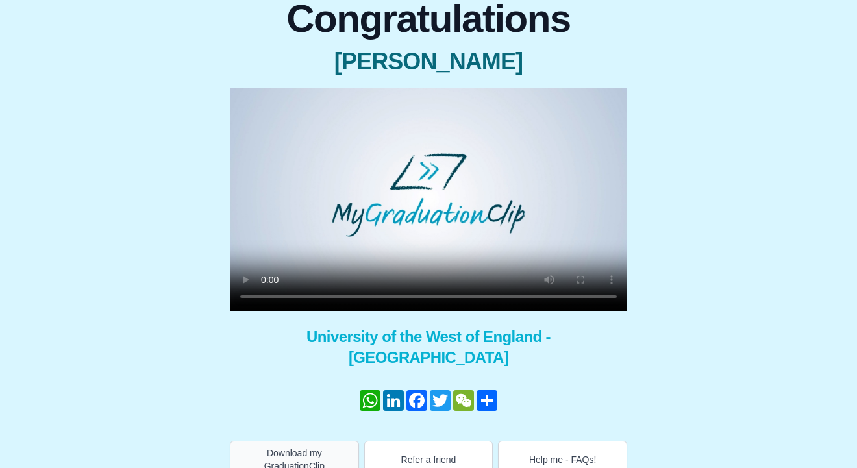 The image size is (857, 468). Describe the element at coordinates (417, 400) in the screenshot. I see `a: Facebook` at that location.